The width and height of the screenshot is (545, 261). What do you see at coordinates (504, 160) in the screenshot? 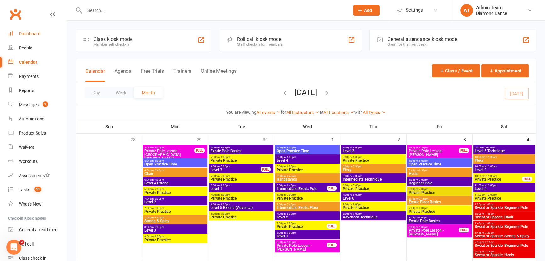
I see `span: Flexy` at bounding box center [504, 160].